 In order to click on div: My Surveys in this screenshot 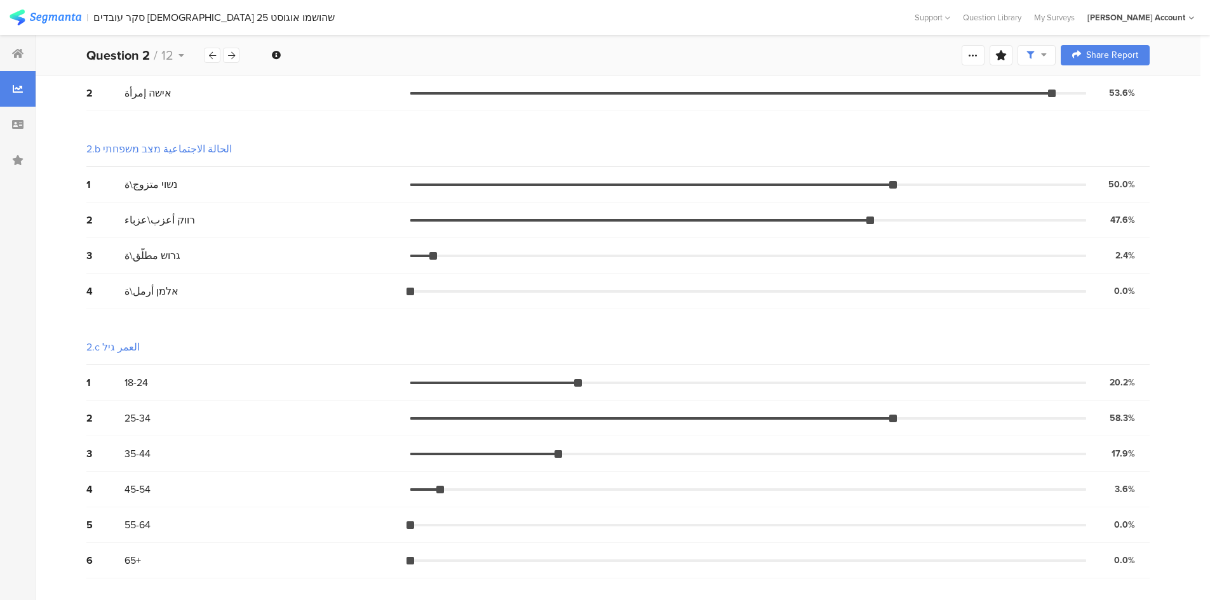, I will do `click(1055, 17)`.